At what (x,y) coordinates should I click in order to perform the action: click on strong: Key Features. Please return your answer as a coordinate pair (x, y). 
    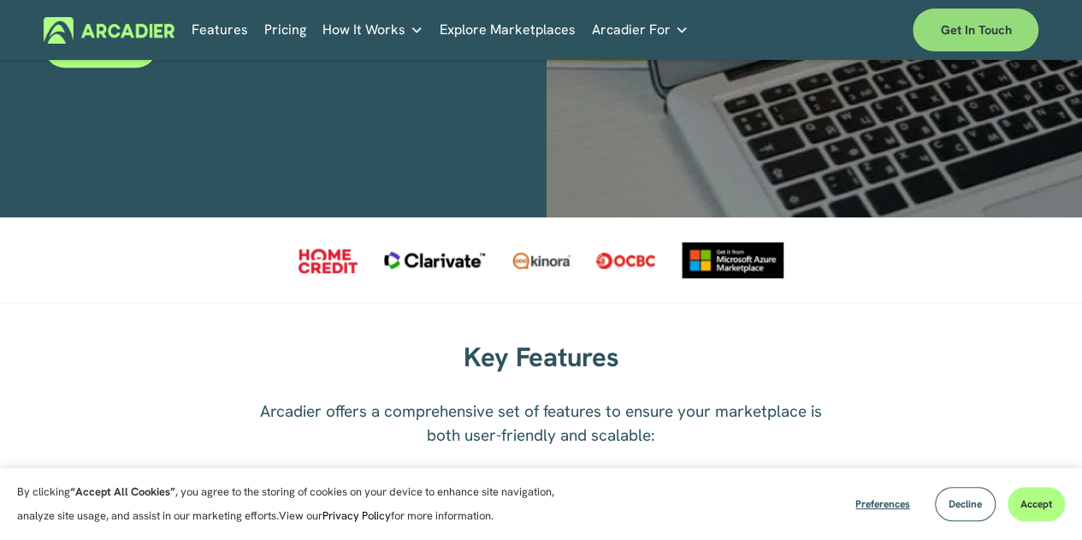
    Looking at the image, I should click on (540, 357).